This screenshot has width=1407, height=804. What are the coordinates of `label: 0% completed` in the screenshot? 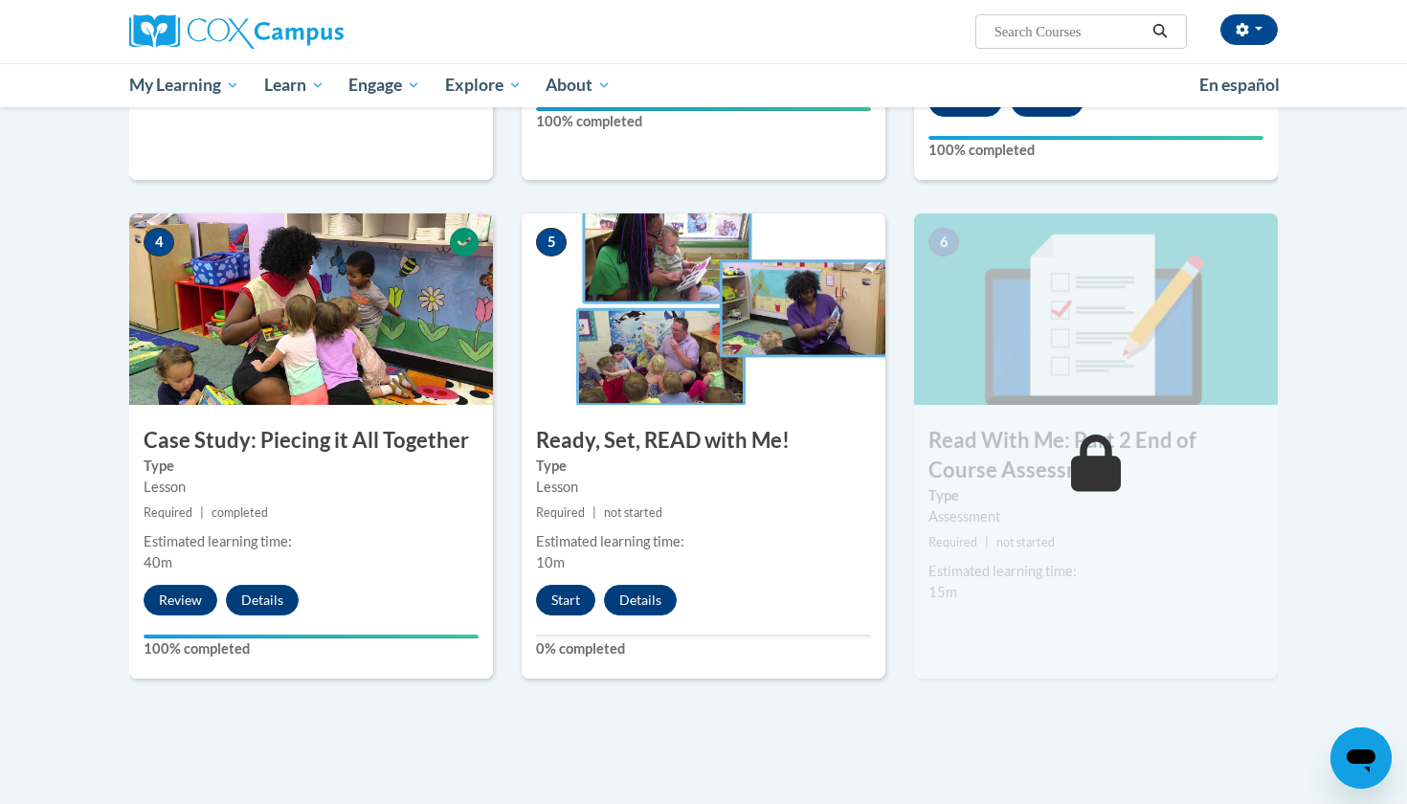 It's located at (703, 649).